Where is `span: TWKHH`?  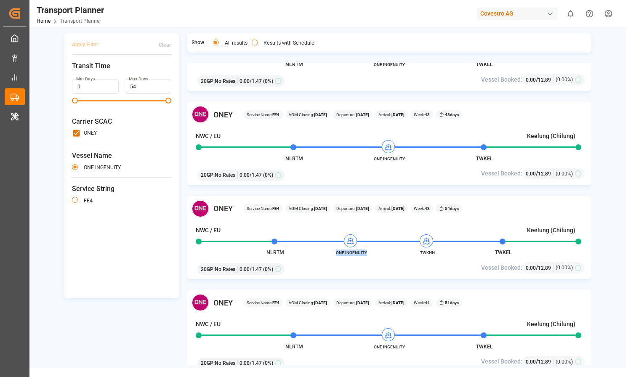
span: TWKHH is located at coordinates (427, 253).